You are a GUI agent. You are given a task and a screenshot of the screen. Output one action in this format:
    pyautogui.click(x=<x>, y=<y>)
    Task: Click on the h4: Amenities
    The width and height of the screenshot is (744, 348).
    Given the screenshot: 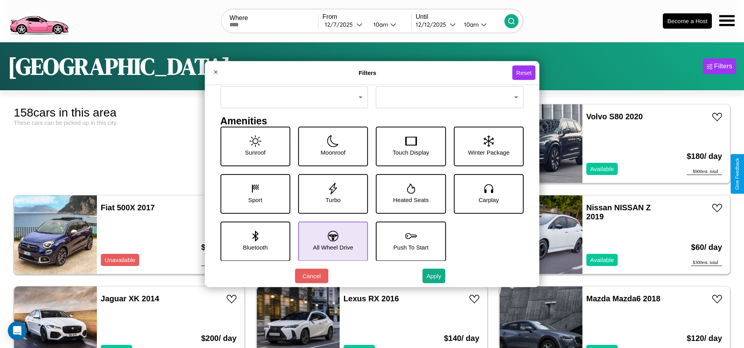 What is the action you would take?
    pyautogui.click(x=372, y=120)
    